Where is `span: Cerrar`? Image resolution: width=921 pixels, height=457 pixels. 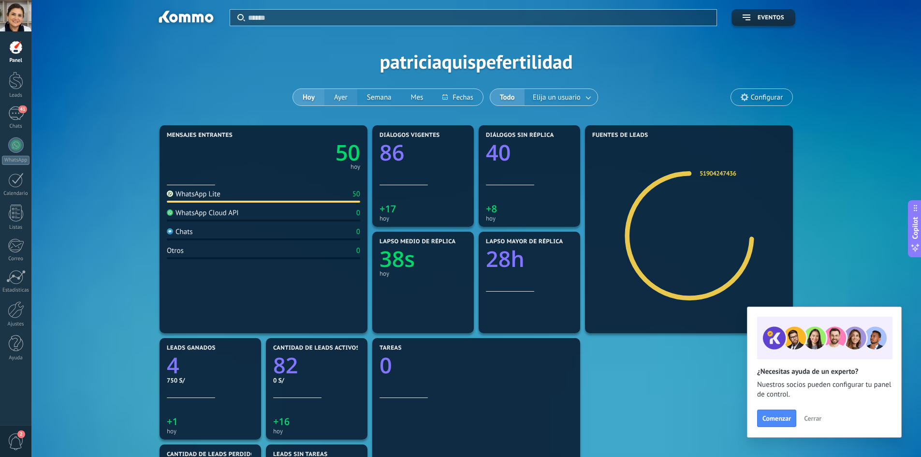 span: Cerrar is located at coordinates (813, 418).